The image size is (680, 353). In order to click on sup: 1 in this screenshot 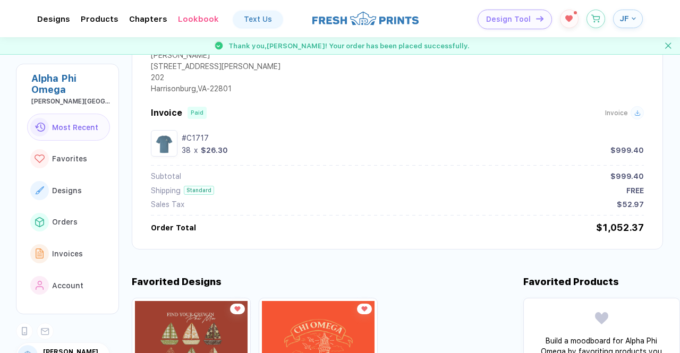, I will do `click(576, 13)`.